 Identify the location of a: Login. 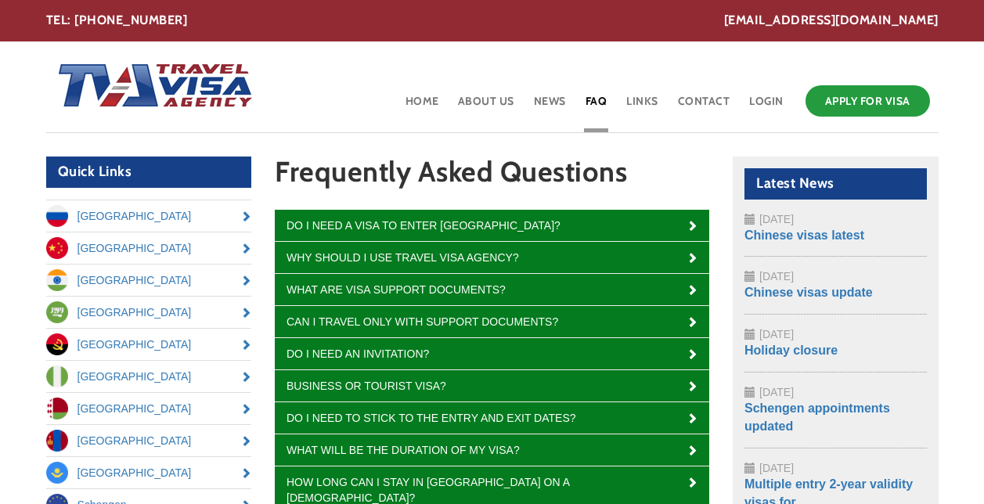
(766, 106).